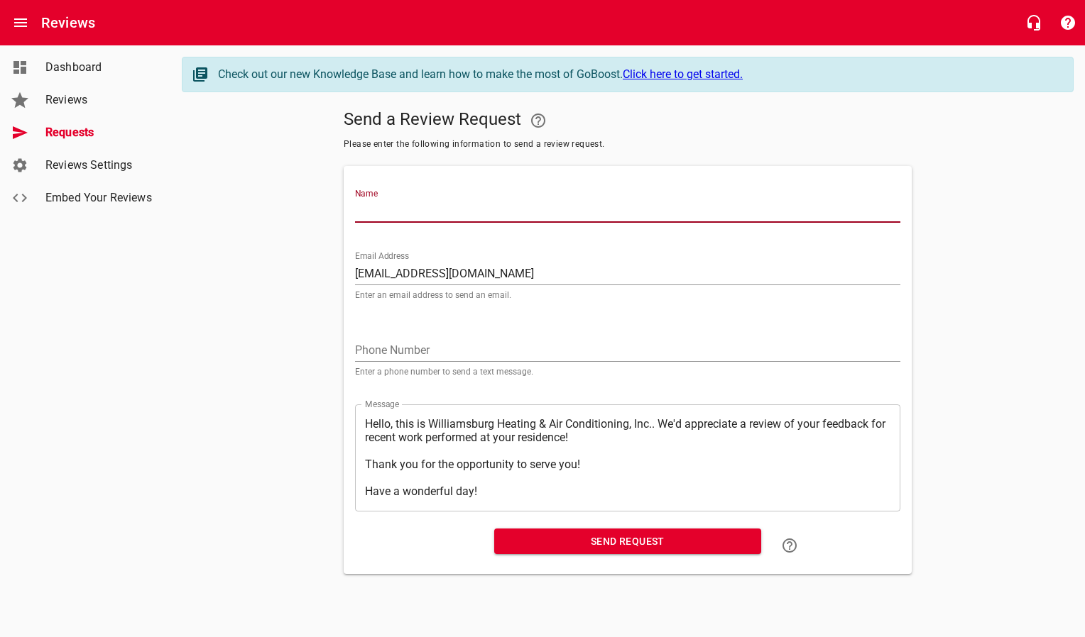  What do you see at coordinates (68, 23) in the screenshot?
I see `h6: Reviews` at bounding box center [68, 23].